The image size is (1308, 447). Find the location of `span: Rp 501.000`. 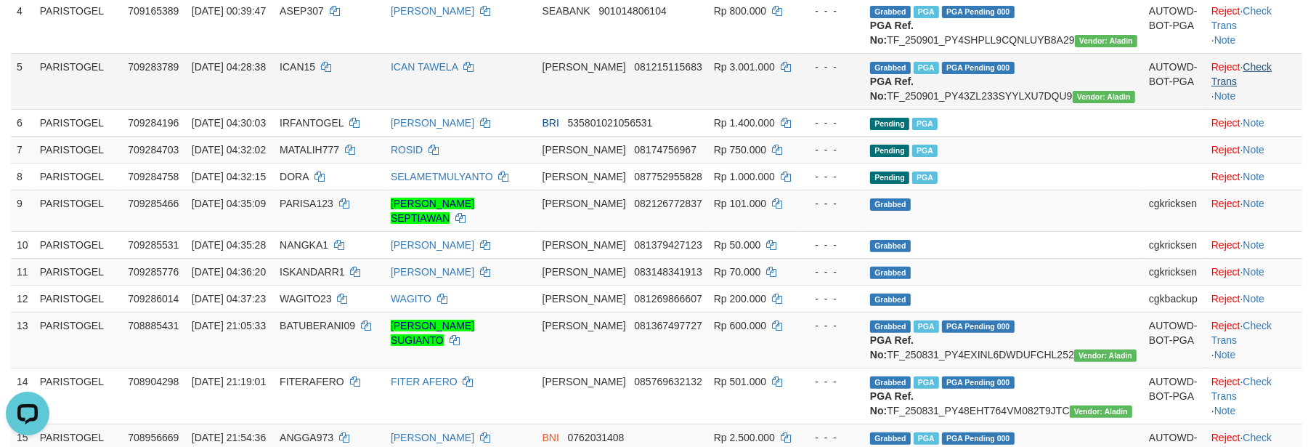

span: Rp 501.000 is located at coordinates (740, 381).